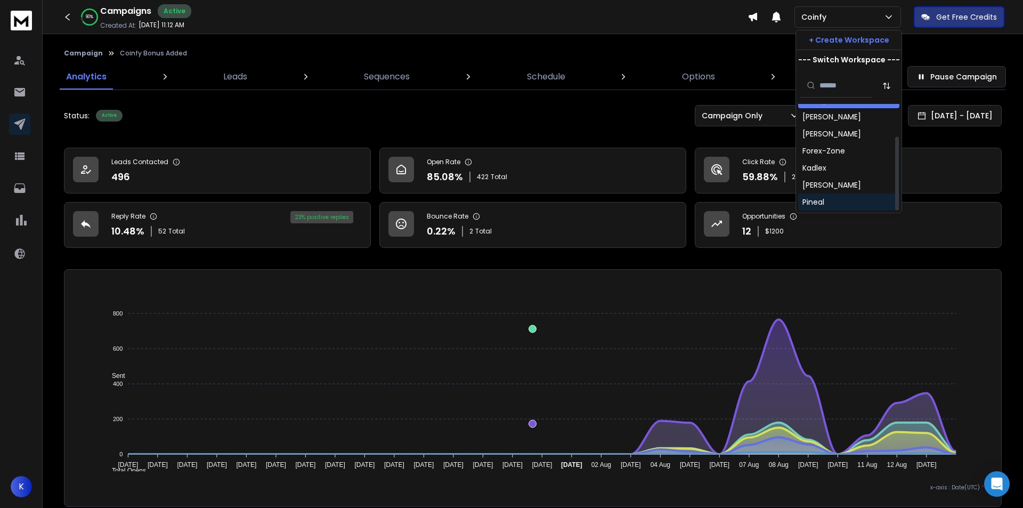  I want to click on a: Options, so click(699, 77).